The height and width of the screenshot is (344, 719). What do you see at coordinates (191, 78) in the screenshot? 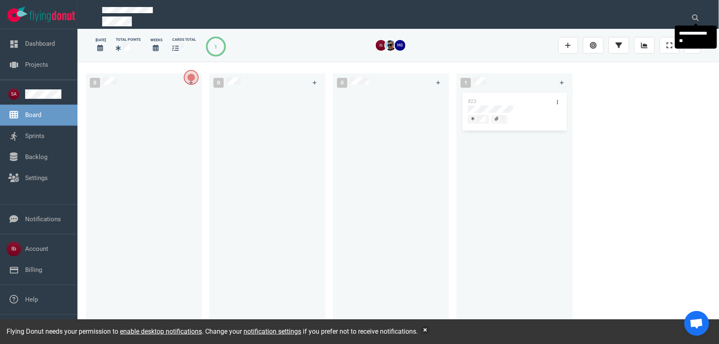
I see `button: Open the dialog` at bounding box center [191, 78].